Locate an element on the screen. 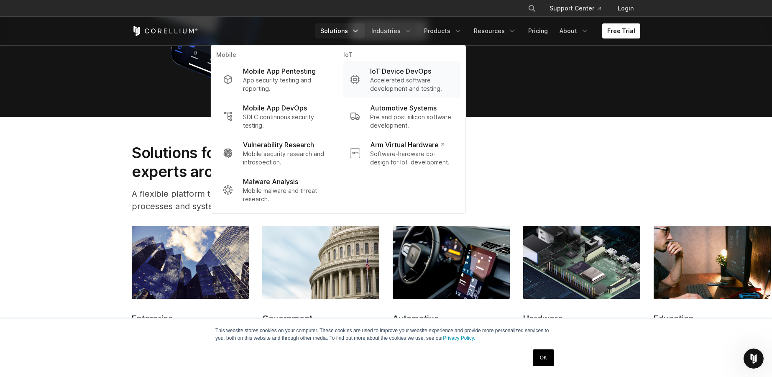  h2: Solutions for enterprises, governments, and experts around the world. is located at coordinates (298, 162).